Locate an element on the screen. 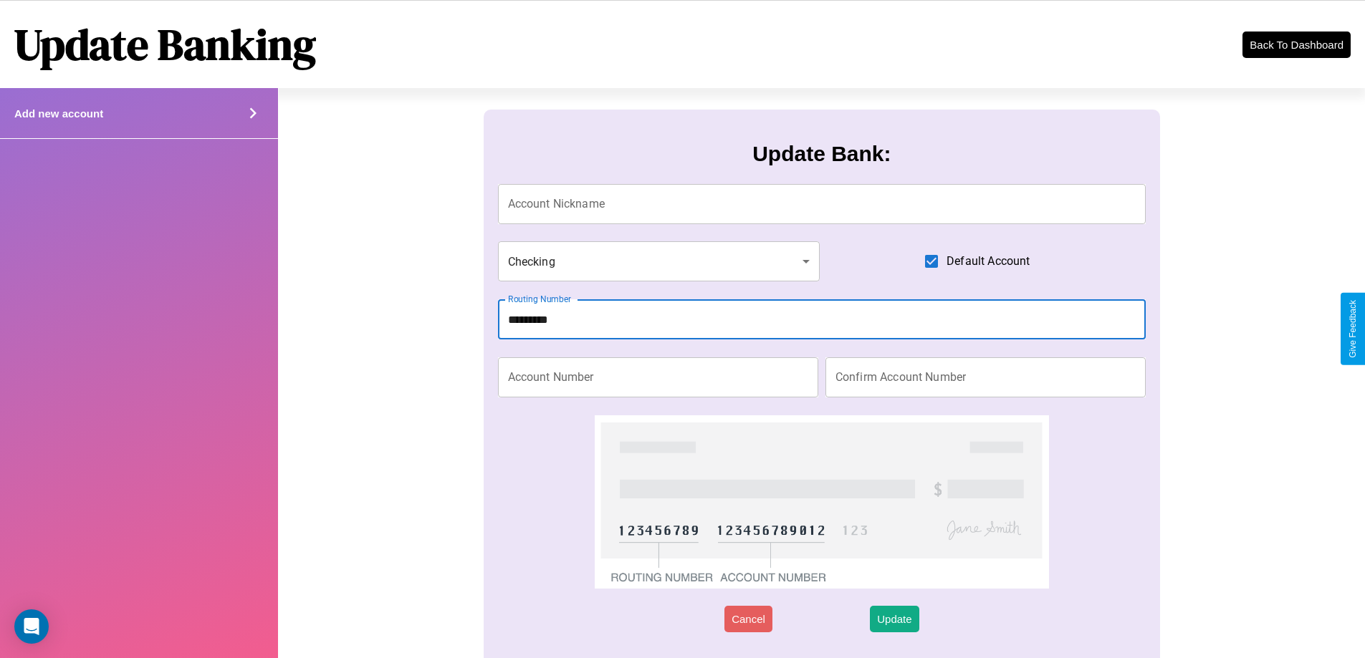 This screenshot has height=658, width=1365. button: Back To Dashboard is located at coordinates (1296, 44).